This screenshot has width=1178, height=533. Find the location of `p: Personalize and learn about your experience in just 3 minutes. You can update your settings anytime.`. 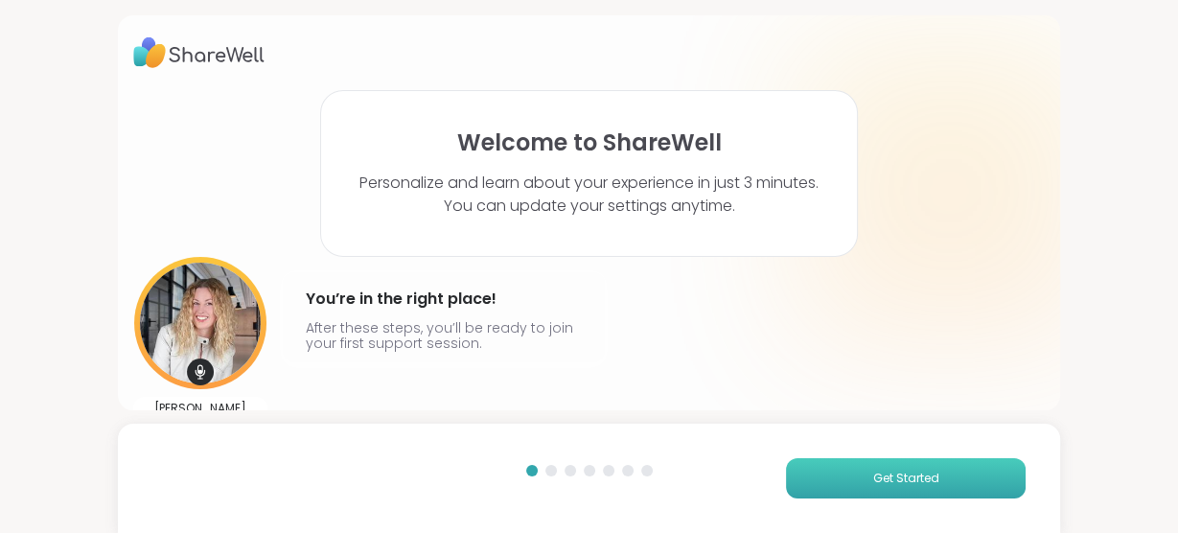

p: Personalize and learn about your experience in just 3 minutes. You can update your settings anytime. is located at coordinates (588, 195).